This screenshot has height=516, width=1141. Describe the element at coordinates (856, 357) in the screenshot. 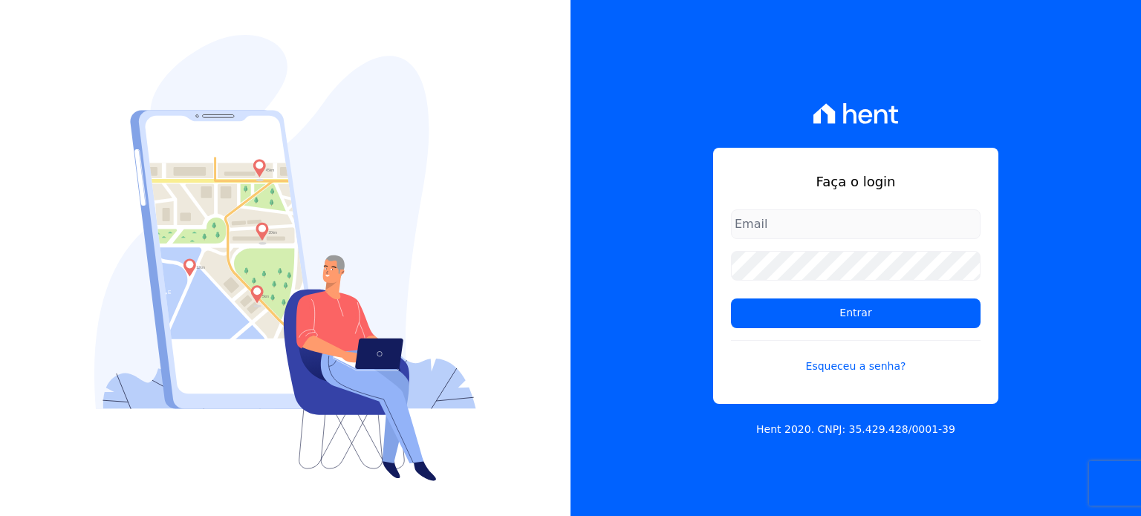

I see `a: Esqueceu a senha?` at that location.